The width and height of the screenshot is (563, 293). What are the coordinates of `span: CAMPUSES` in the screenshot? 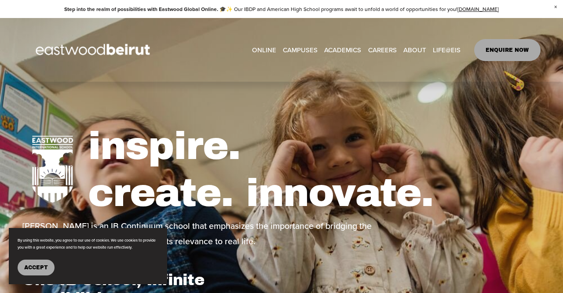 It's located at (300, 50).